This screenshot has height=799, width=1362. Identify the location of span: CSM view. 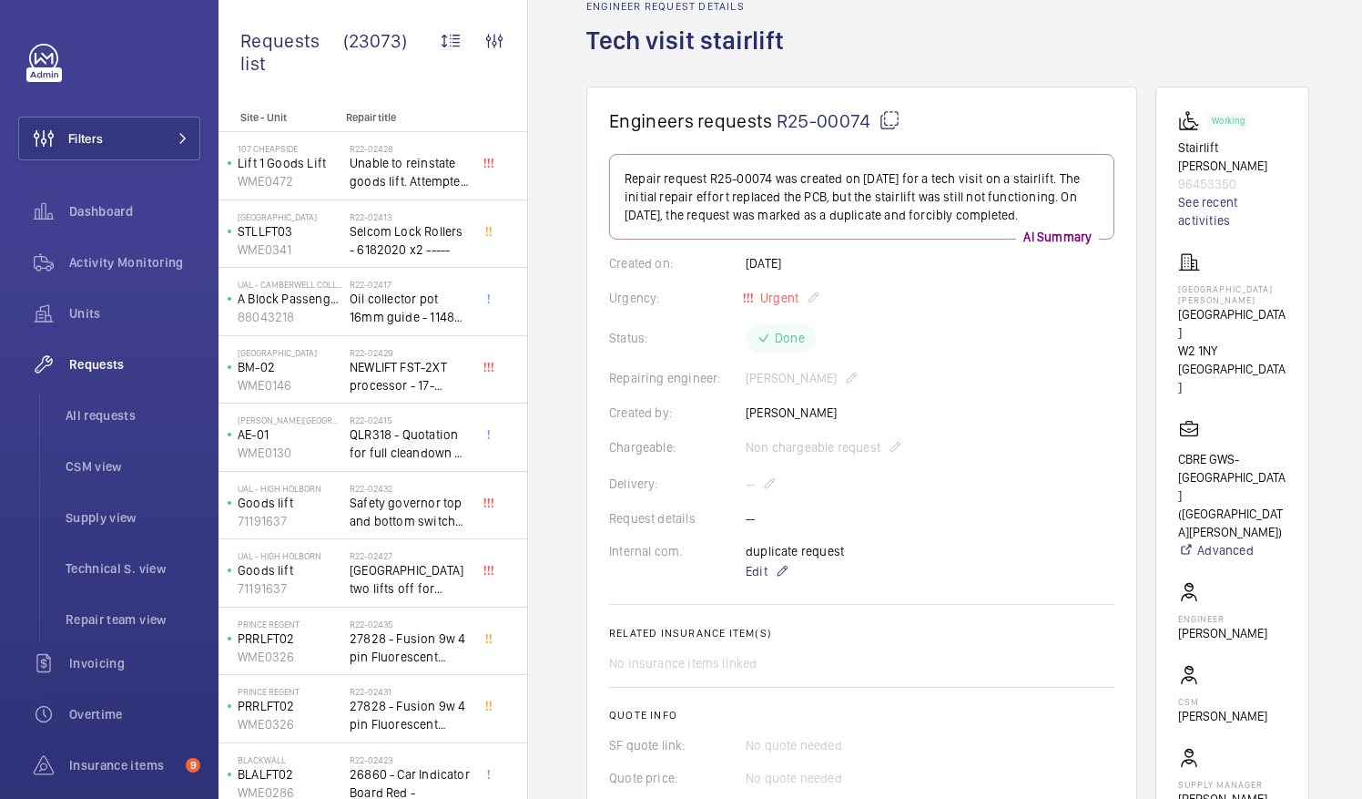
(133, 466).